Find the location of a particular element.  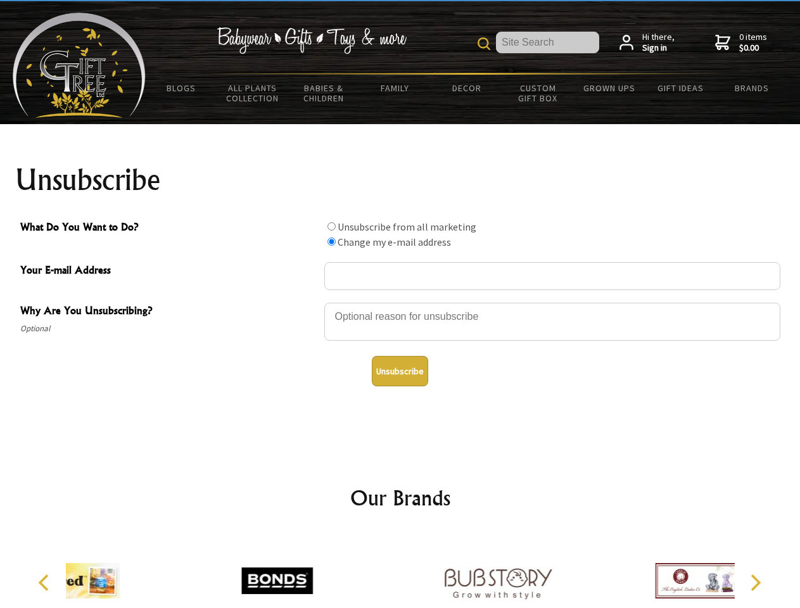

img: product search is located at coordinates (484, 44).